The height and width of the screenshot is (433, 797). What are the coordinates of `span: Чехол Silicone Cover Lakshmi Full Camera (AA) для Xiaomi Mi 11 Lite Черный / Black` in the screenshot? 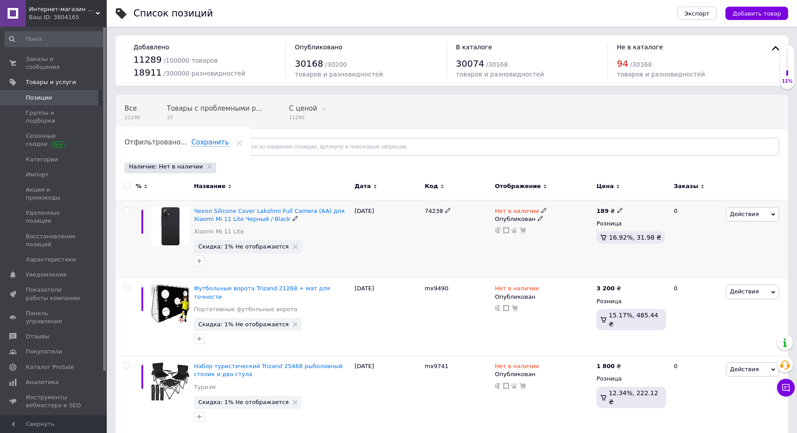 It's located at (269, 215).